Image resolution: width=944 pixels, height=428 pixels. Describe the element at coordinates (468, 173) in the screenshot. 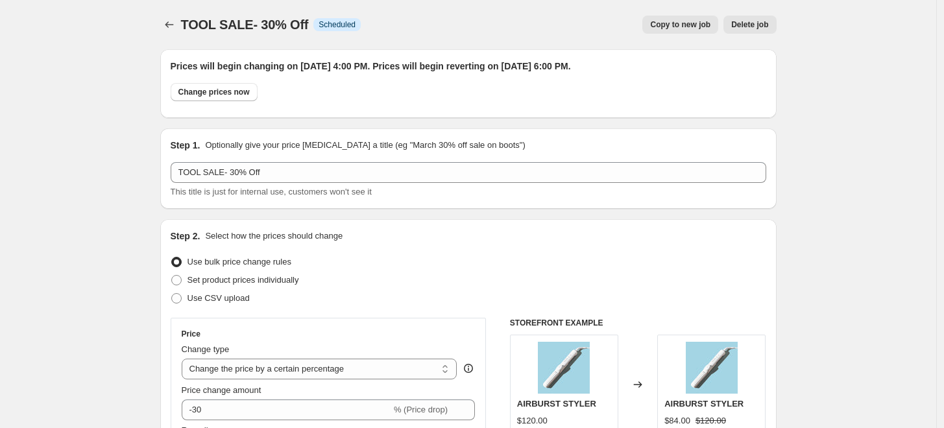

I see `input: 30% off holiday sale` at that location.